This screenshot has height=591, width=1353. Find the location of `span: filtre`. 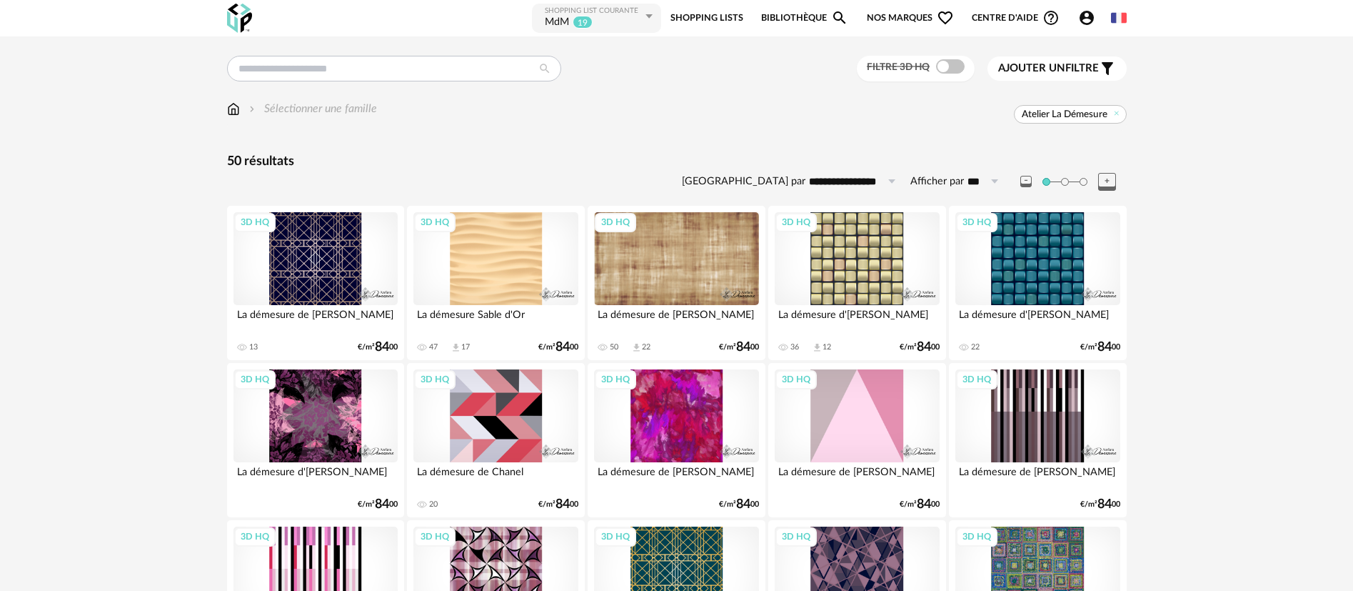

span: filtre is located at coordinates (1048, 69).